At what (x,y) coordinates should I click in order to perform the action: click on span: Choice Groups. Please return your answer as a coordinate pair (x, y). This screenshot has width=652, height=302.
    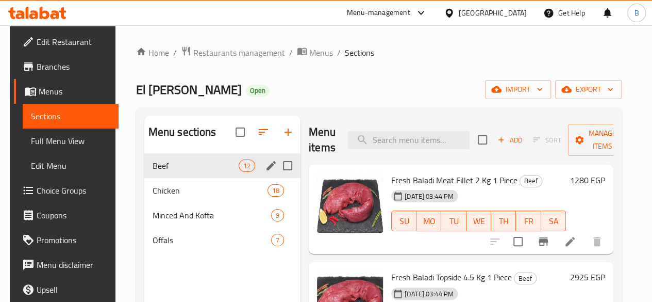
    Looking at the image, I should click on (73, 190).